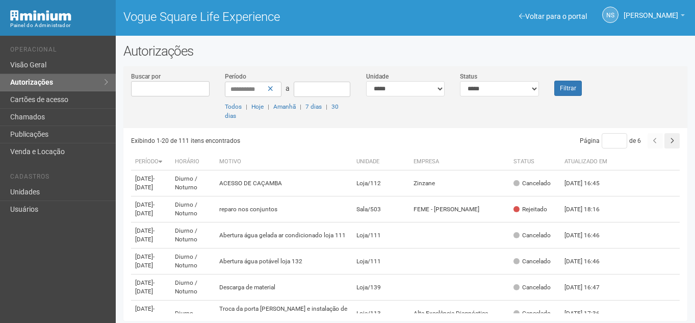 The image size is (695, 323). Describe the element at coordinates (314, 107) in the screenshot. I see `a: 7 dias` at that location.